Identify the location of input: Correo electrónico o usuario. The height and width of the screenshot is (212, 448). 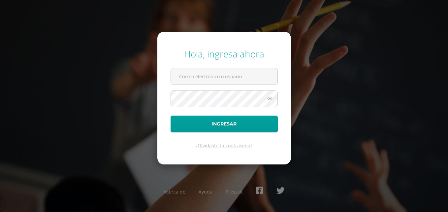
(224, 76).